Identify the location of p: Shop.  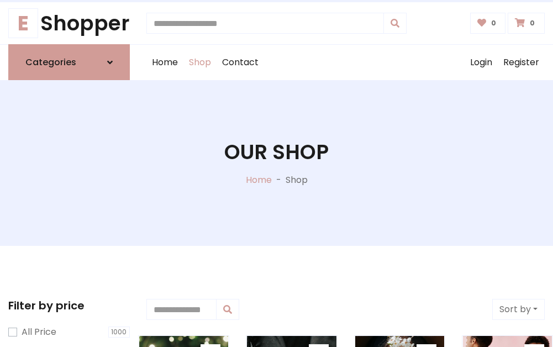
(297, 180).